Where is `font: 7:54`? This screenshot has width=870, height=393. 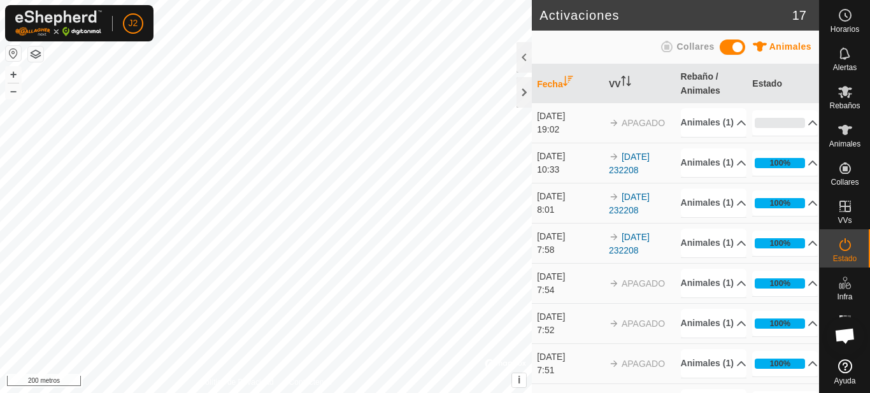
font: 7:54 is located at coordinates (545, 290).